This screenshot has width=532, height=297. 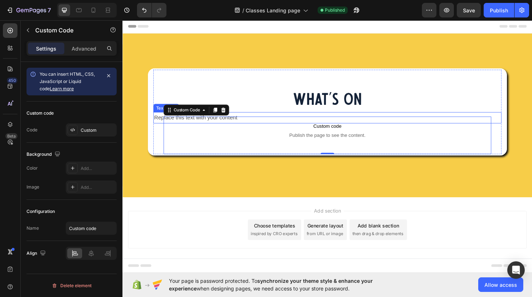 I want to click on div: Delete element, so click(x=72, y=285).